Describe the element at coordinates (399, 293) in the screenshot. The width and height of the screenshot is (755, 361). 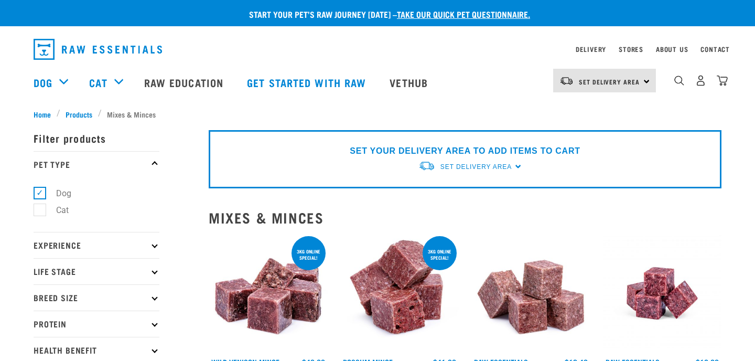
I see `img: 1102 Possum Mince 01` at that location.